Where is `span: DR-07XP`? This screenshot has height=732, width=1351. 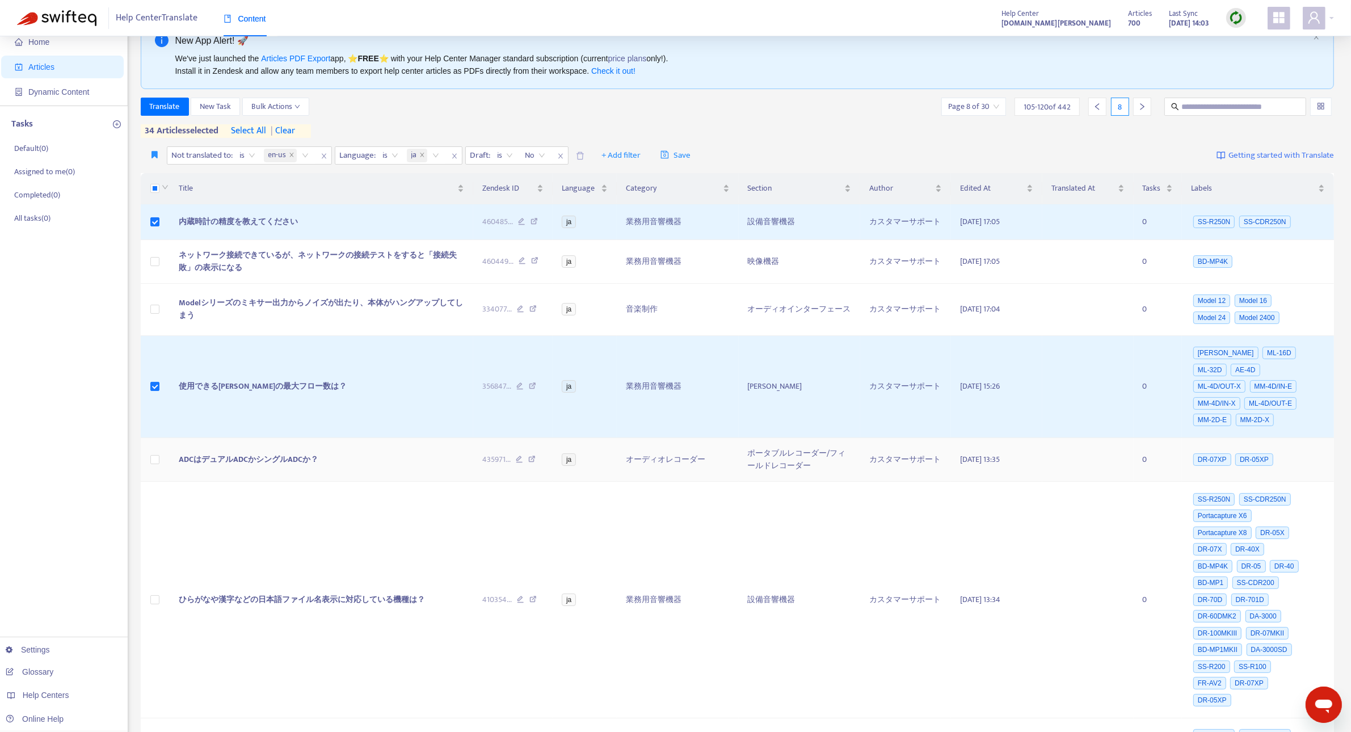 span: DR-07XP is located at coordinates (1212, 459).